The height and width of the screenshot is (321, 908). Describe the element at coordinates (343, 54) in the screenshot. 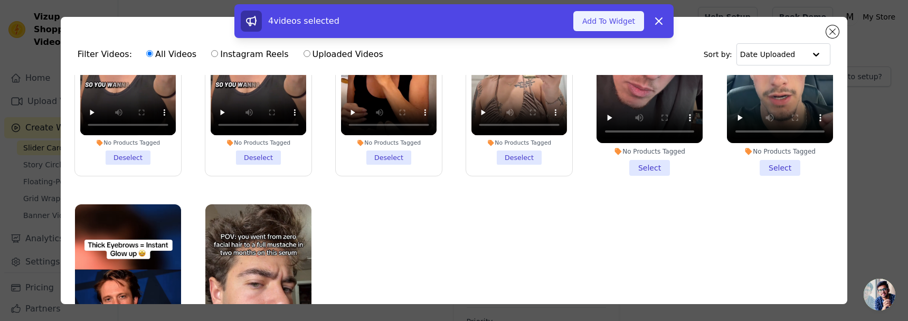

I see `label: Uploaded Videos` at that location.